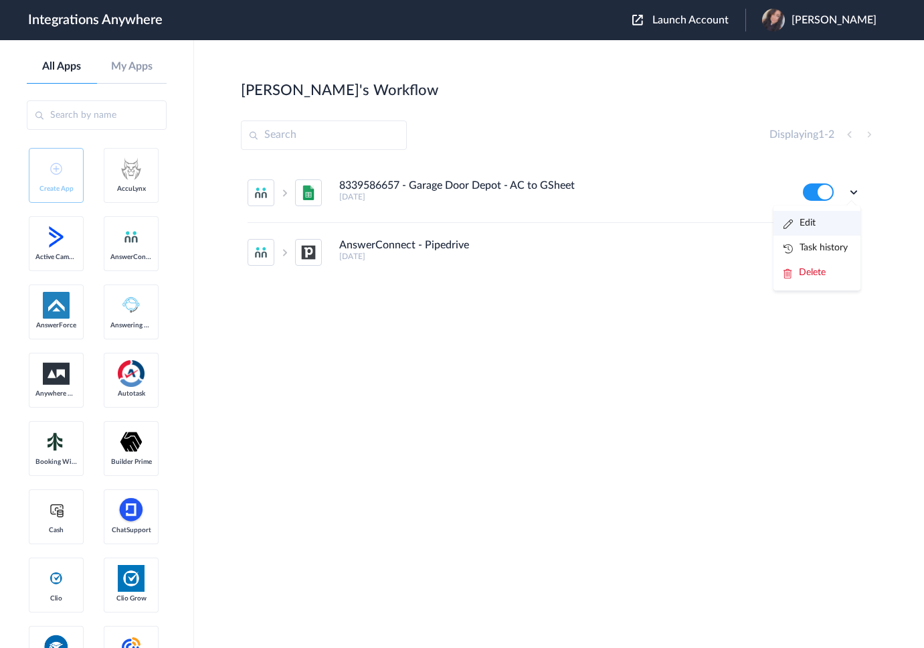 The height and width of the screenshot is (648, 924). Describe the element at coordinates (131, 169) in the screenshot. I see `img: acculynx-logo.svg` at that location.